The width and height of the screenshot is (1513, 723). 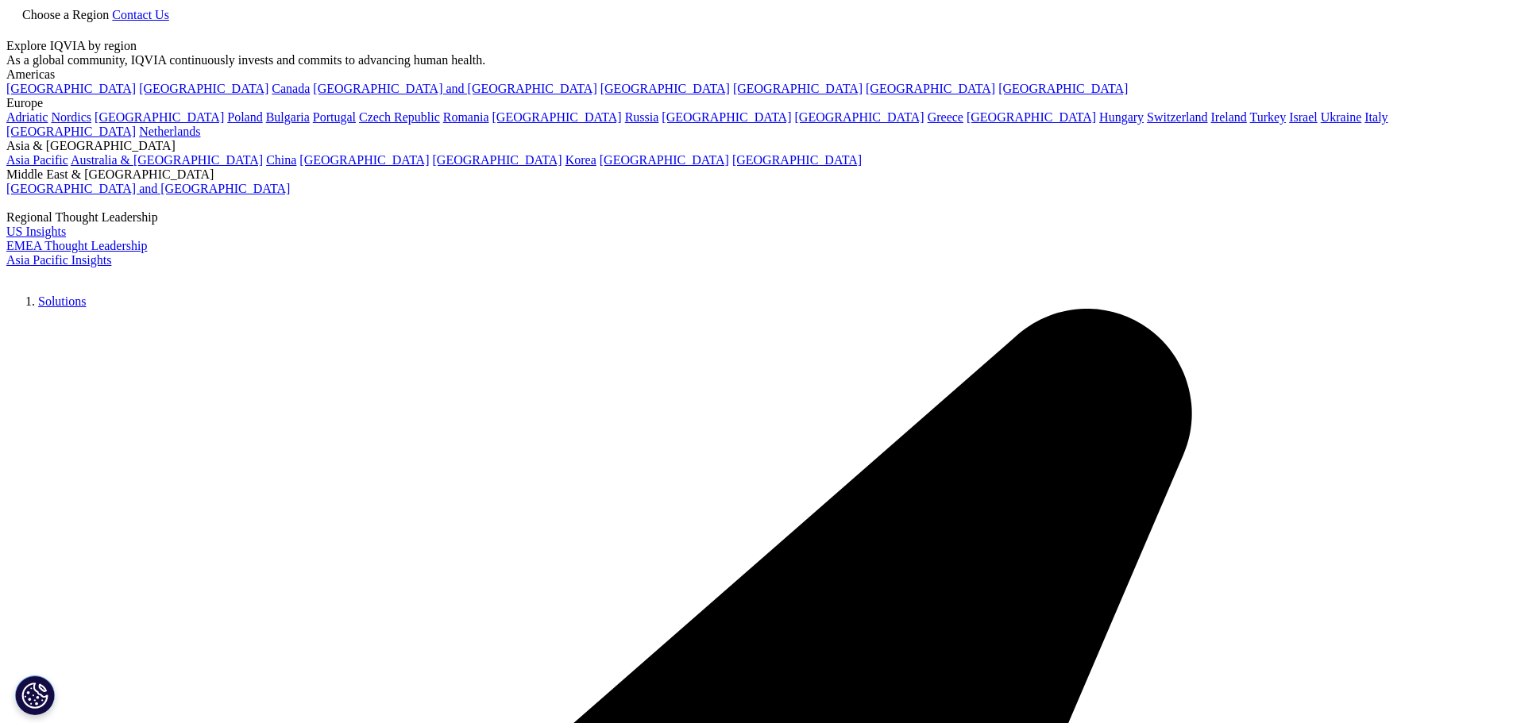 I want to click on a: Canada, so click(x=291, y=88).